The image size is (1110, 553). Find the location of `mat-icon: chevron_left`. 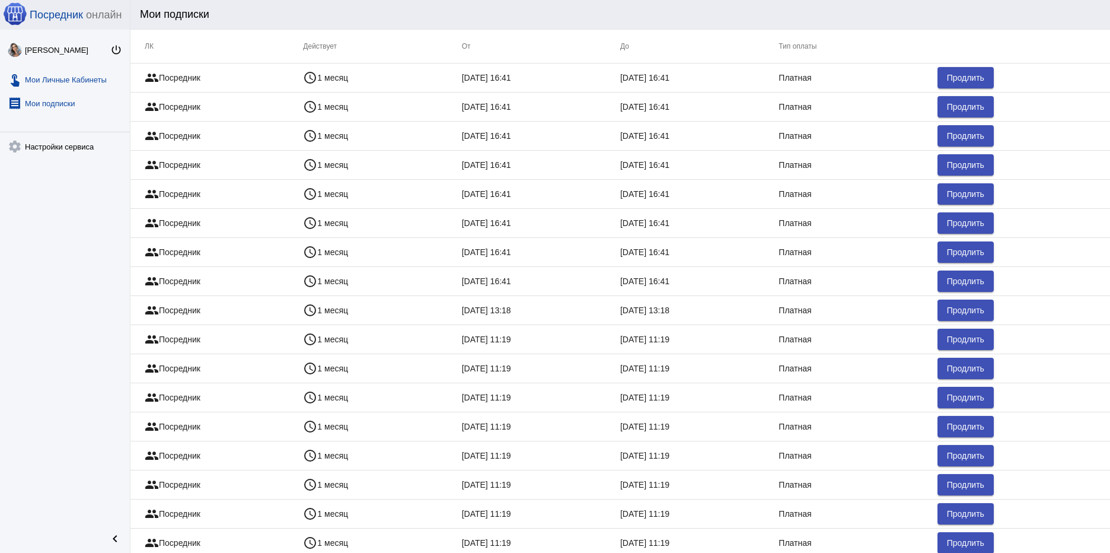

mat-icon: chevron_left is located at coordinates (115, 539).